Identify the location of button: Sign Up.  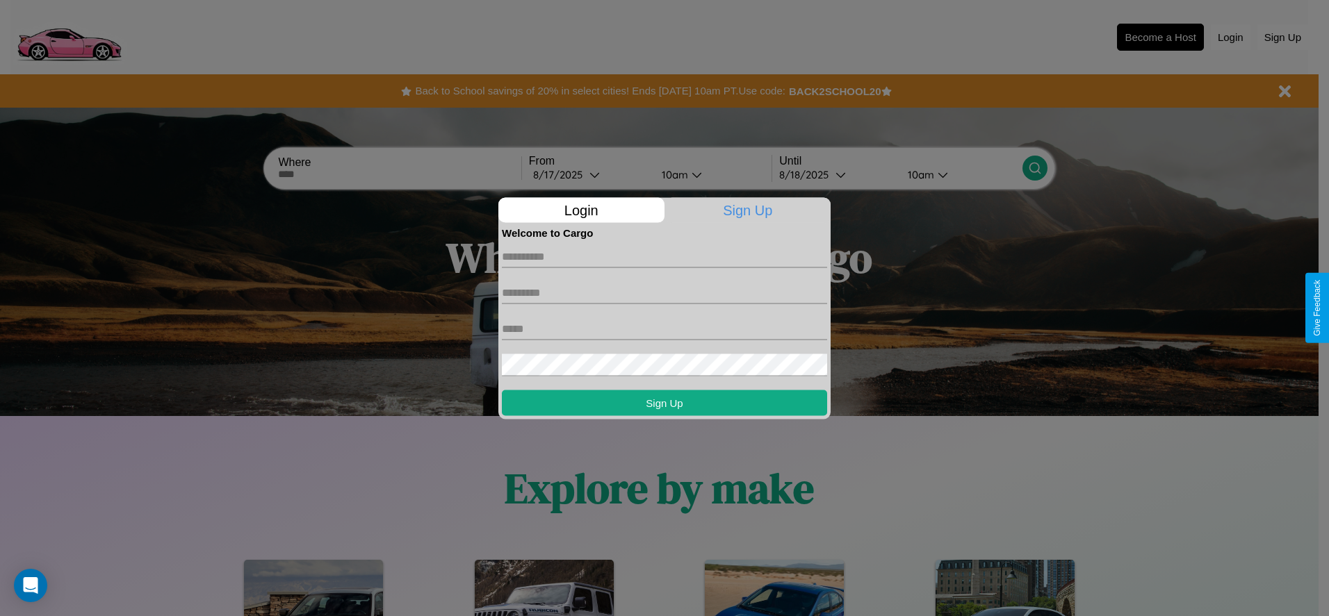
(664, 402).